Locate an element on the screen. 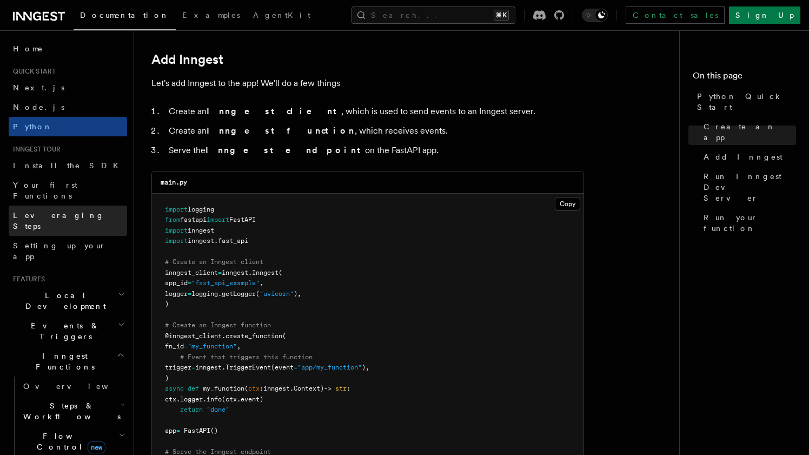  h4: On this page is located at coordinates (744, 78).